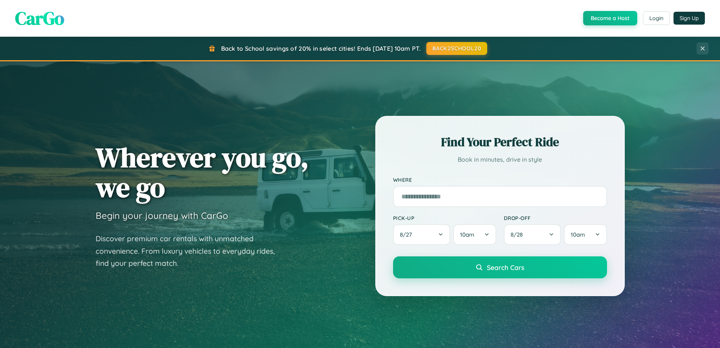 This screenshot has width=720, height=348. Describe the element at coordinates (162, 215) in the screenshot. I see `h3: Begin your journey with CarGo` at that location.